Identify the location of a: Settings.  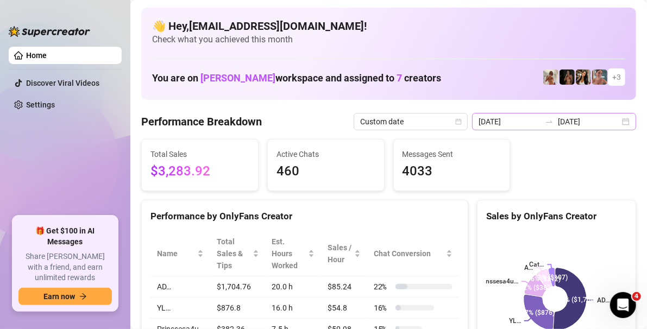
(40, 105).